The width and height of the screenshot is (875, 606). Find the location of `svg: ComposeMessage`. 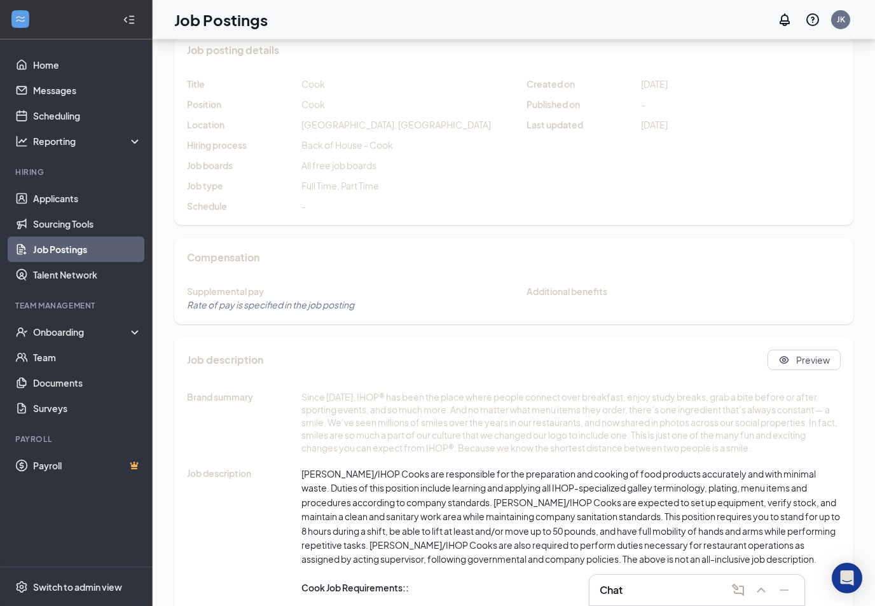

svg: ComposeMessage is located at coordinates (738, 590).